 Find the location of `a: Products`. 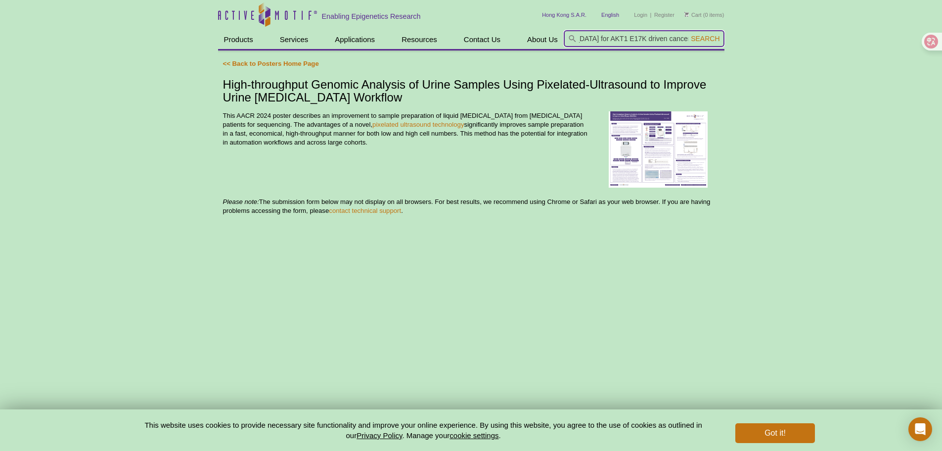

a: Products is located at coordinates (238, 40).